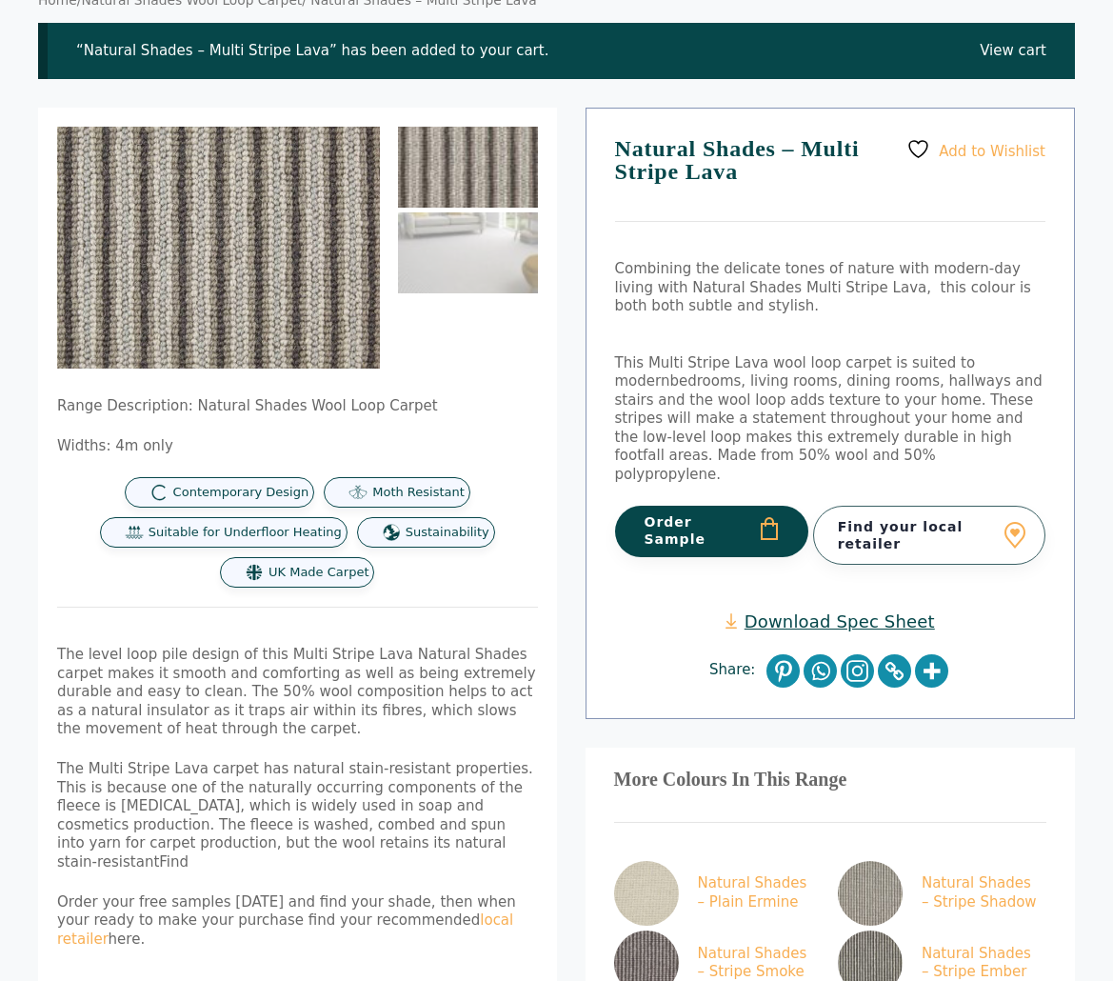 Image resolution: width=1113 pixels, height=981 pixels. What do you see at coordinates (820, 670) in the screenshot?
I see `a: Whatsapp` at bounding box center [820, 670].